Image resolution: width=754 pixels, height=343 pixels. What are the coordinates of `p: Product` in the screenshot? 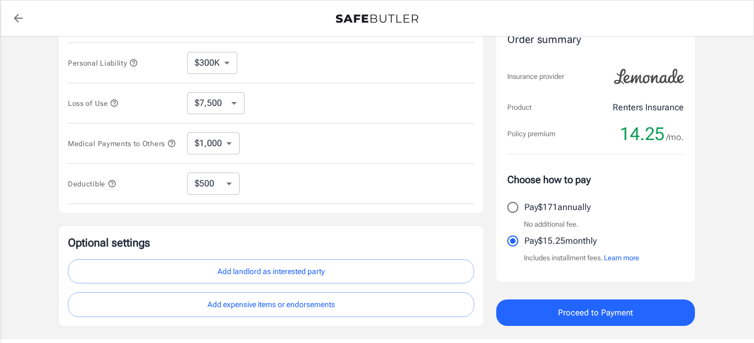 It's located at (519, 108).